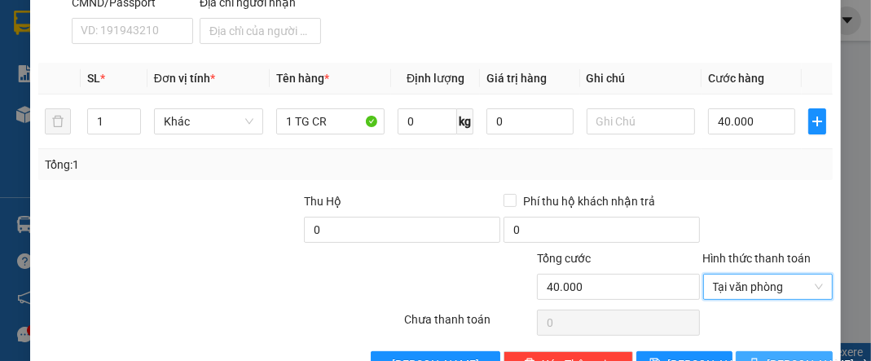 The height and width of the screenshot is (361, 871). I want to click on span: Thu Hộ, so click(323, 201).